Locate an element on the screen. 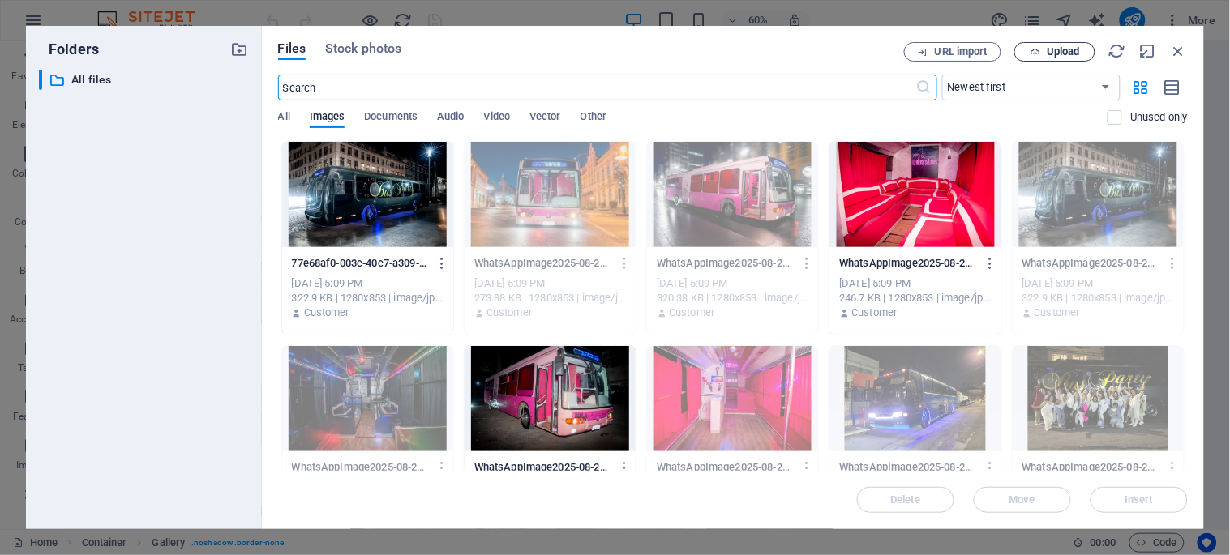  p: WhatsAppImage2025-08-20at12.59.502-J0T24KKRSKDFZvLlmG5Tog.jpeg is located at coordinates (725, 264).